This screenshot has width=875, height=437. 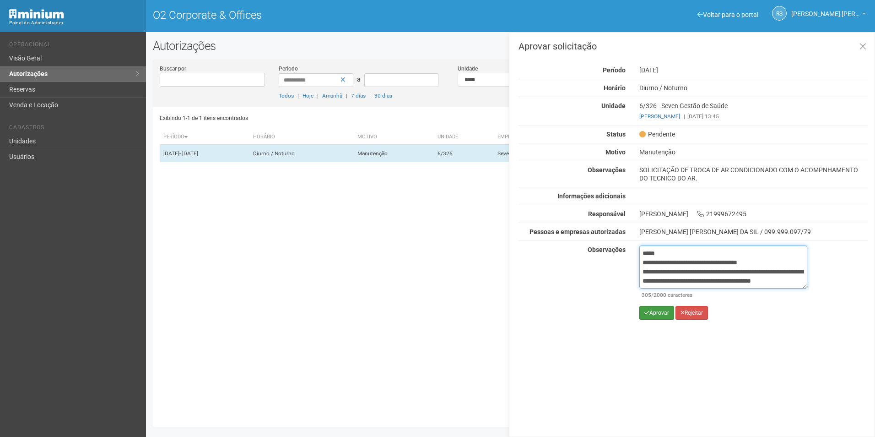 I want to click on img: Minium, so click(x=37, y=14).